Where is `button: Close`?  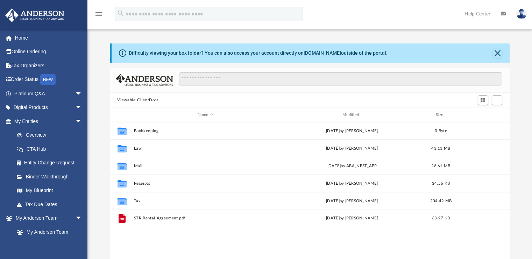
button: Close is located at coordinates (498, 53).